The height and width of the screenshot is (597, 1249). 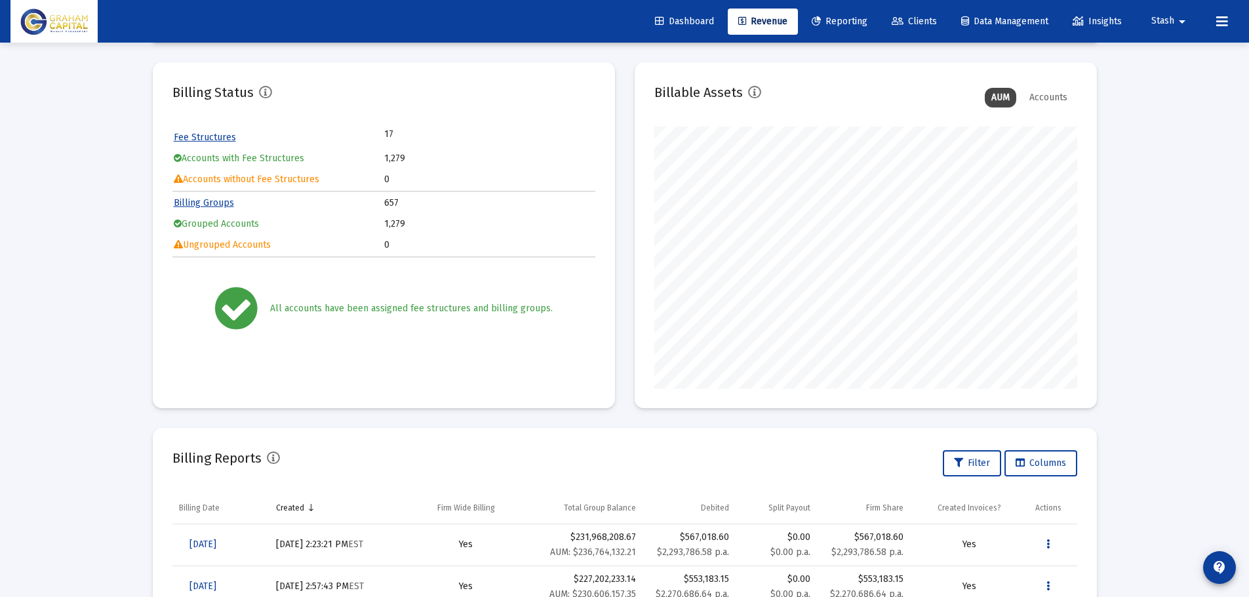 I want to click on h2: Billable Assets, so click(x=698, y=92).